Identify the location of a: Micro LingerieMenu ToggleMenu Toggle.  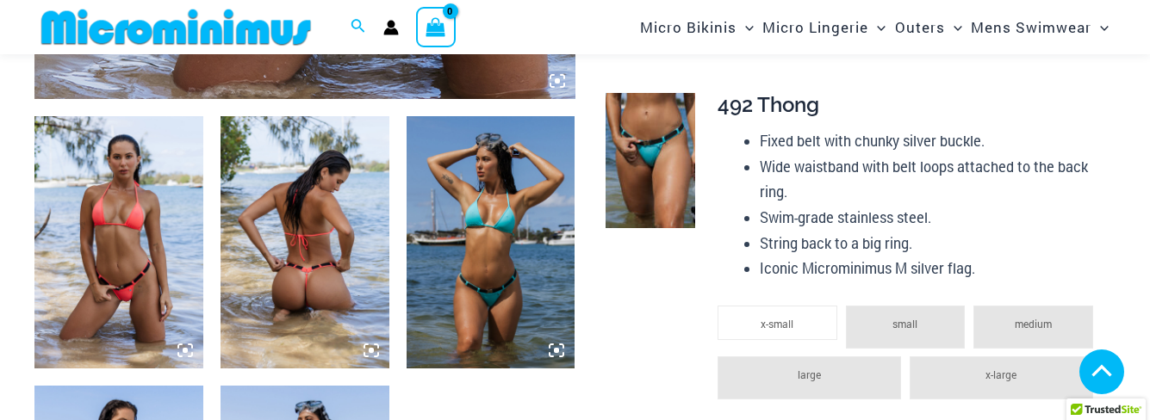
(823, 27).